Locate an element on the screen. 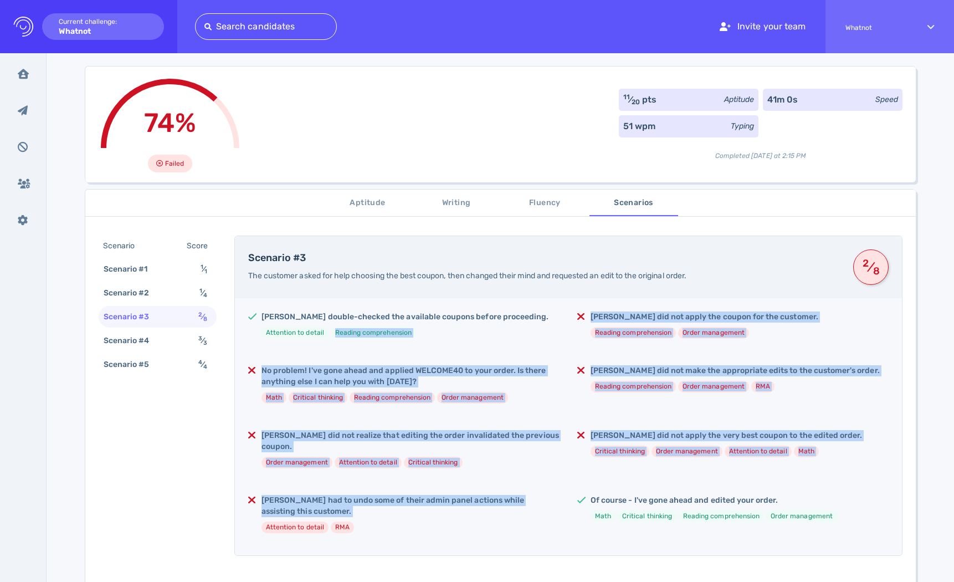  span: Whatnot is located at coordinates (877, 28).